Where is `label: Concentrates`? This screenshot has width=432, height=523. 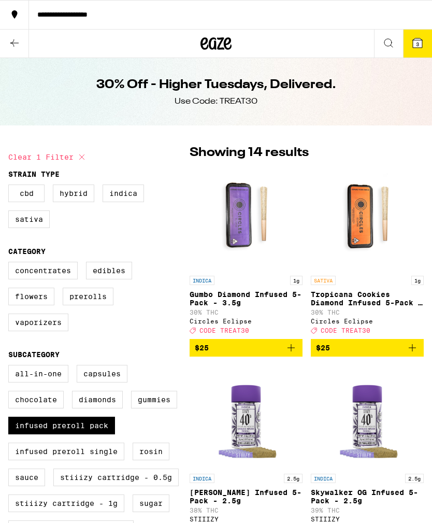 label: Concentrates is located at coordinates (43, 271).